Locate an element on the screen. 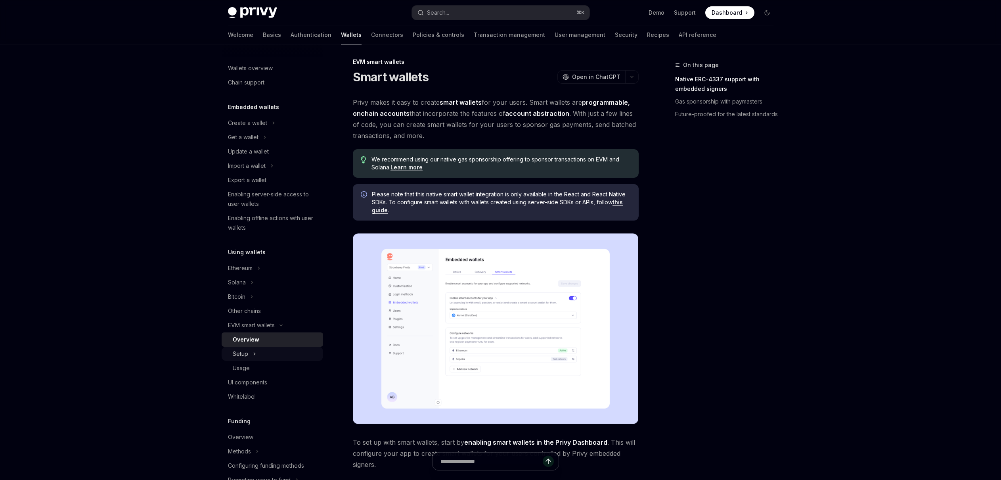  a: Enabling offline actions with user wallets is located at coordinates (272, 223).